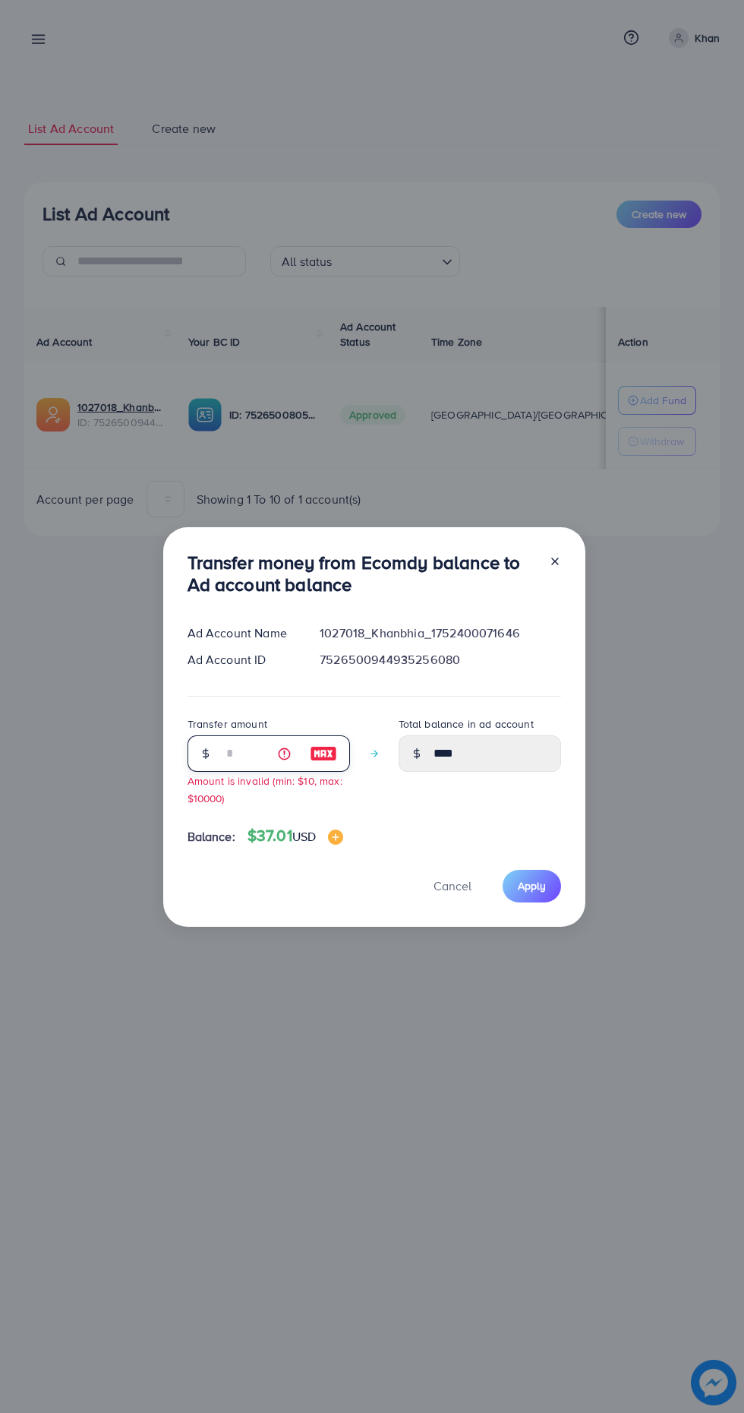 The width and height of the screenshot is (744, 1413). Describe the element at coordinates (265, 789) in the screenshot. I see `small: Amount is invalid (min: $10, max: $10000)` at that location.